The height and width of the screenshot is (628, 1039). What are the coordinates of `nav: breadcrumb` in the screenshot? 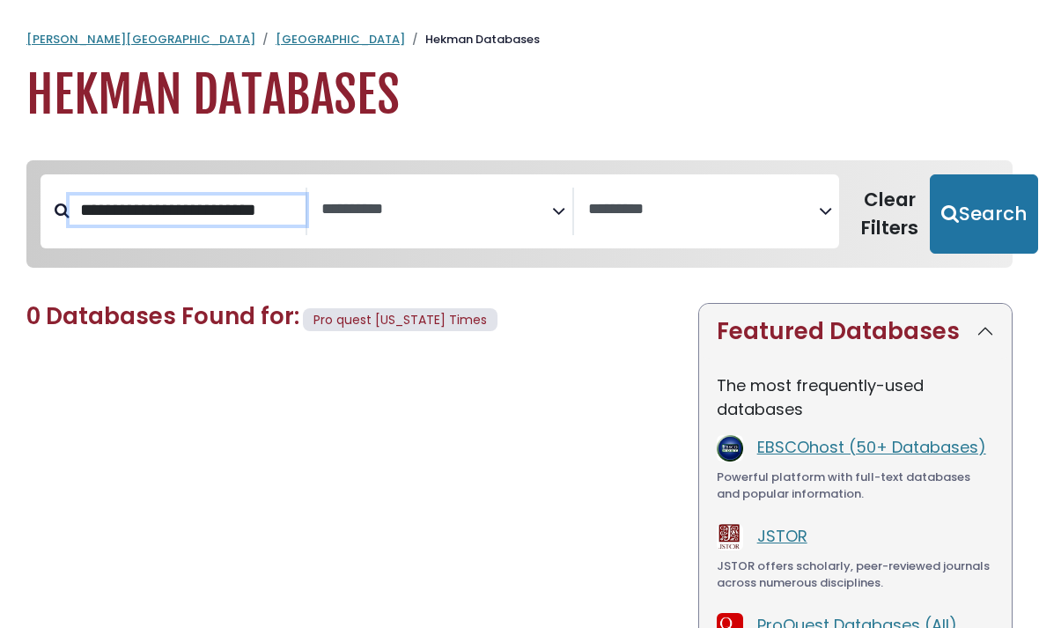 It's located at (520, 40).